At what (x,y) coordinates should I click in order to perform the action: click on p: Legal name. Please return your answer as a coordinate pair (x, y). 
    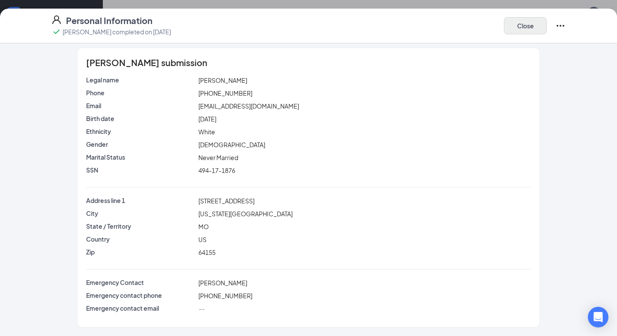
    Looking at the image, I should click on (141, 80).